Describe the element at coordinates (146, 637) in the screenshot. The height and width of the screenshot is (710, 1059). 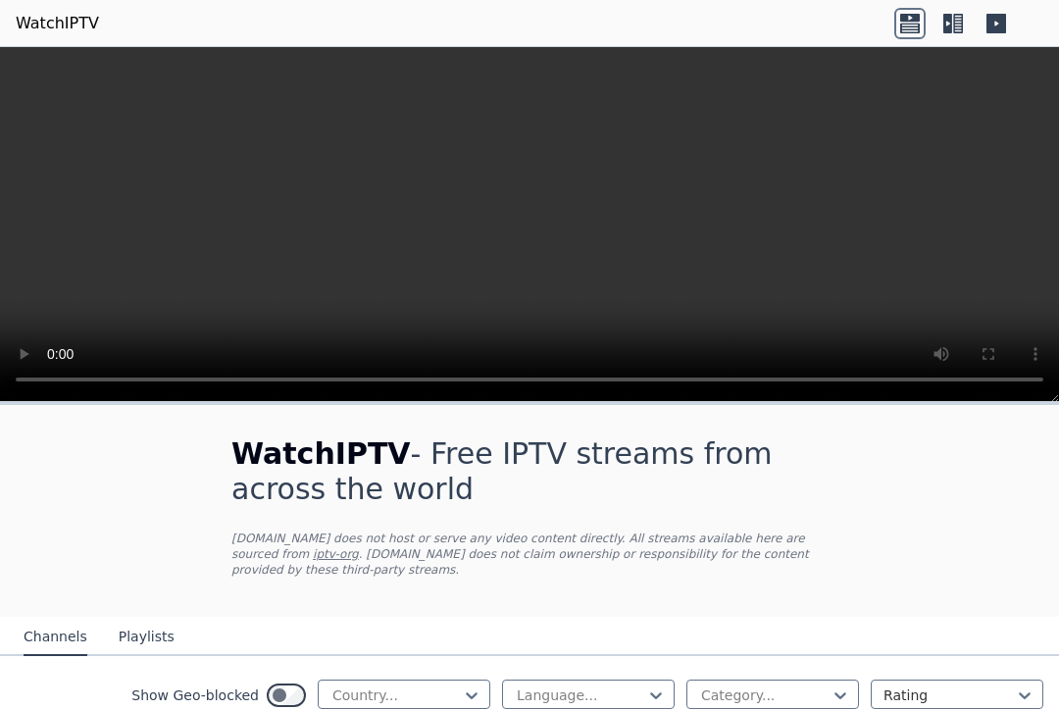
I see `button: Playlists` at that location.